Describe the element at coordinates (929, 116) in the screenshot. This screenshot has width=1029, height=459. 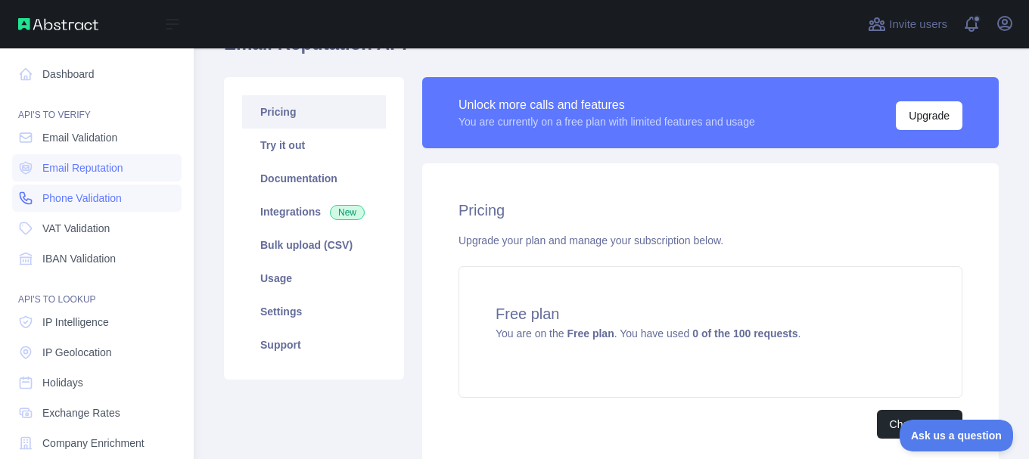
I see `button: Upgrade` at that location.